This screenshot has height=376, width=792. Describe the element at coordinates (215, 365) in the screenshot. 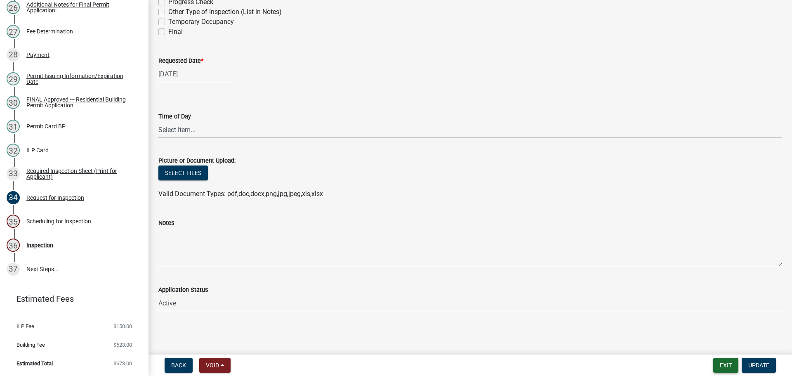

I see `button: Void` at that location.